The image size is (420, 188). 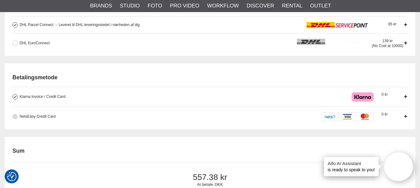 What do you see at coordinates (18, 151) in the screenshot?
I see `h2: Sum` at bounding box center [18, 151].